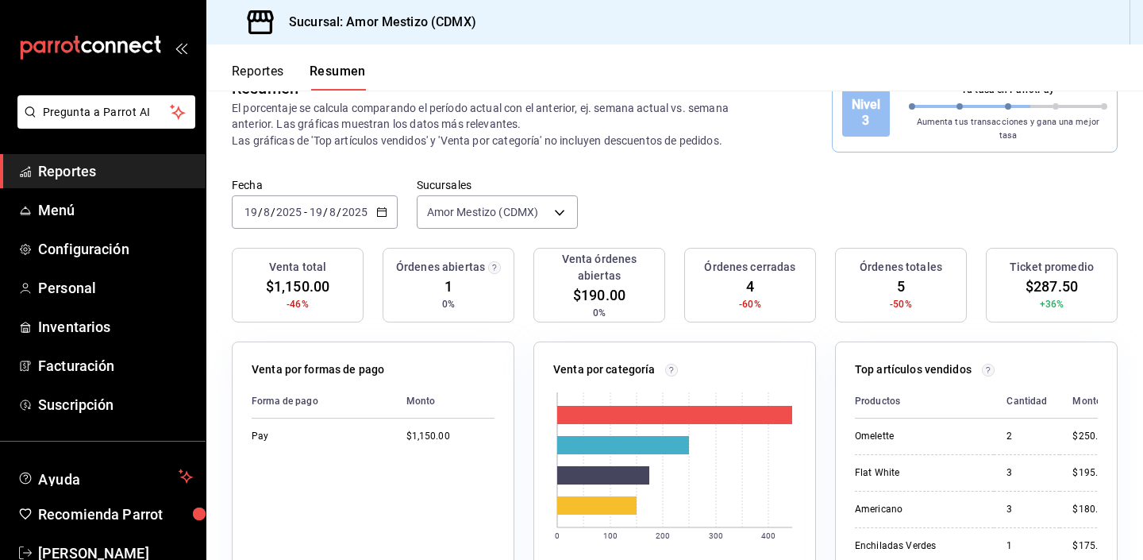 This screenshot has width=1143, height=560. I want to click on button: open_drawer_menu, so click(181, 48).